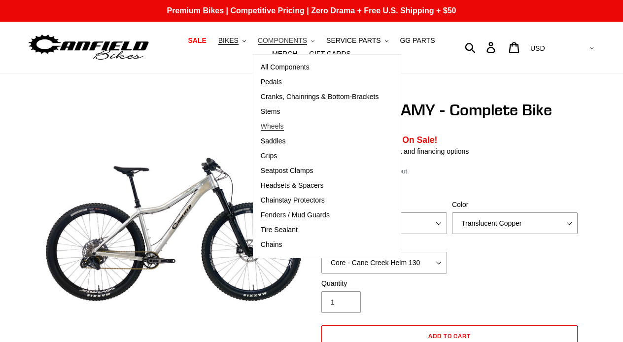 This screenshot has width=623, height=342. What do you see at coordinates (197, 40) in the screenshot?
I see `span: SALE` at bounding box center [197, 40].